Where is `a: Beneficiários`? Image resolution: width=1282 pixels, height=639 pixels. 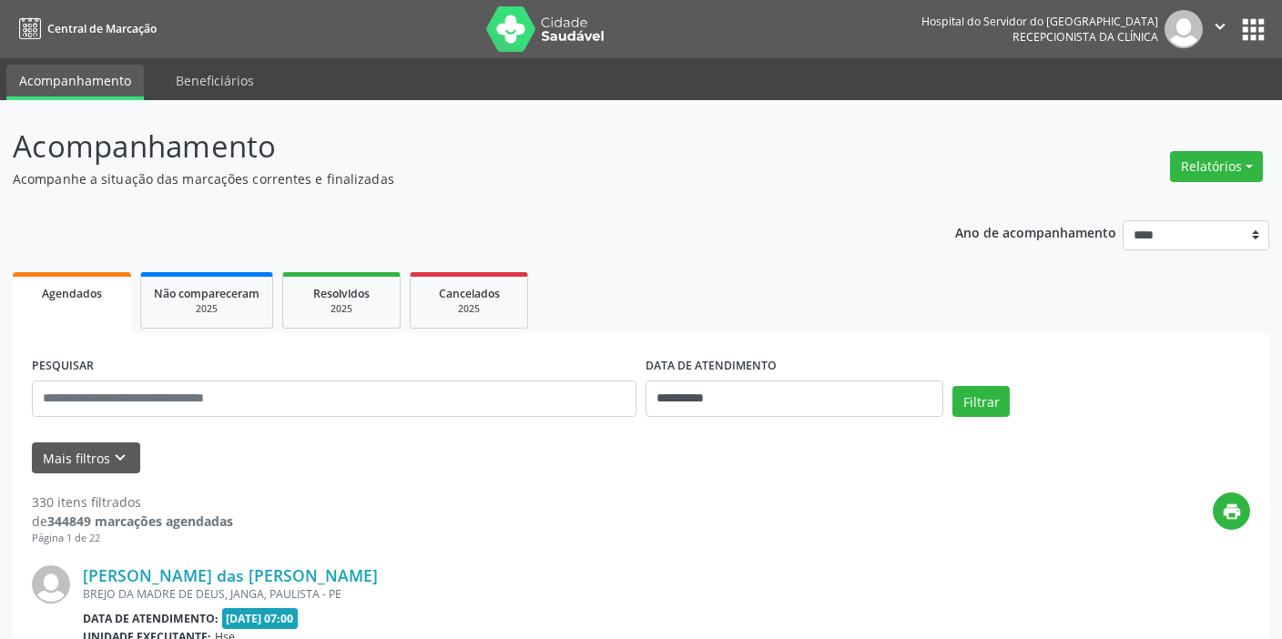 a: Beneficiários is located at coordinates (215, 80).